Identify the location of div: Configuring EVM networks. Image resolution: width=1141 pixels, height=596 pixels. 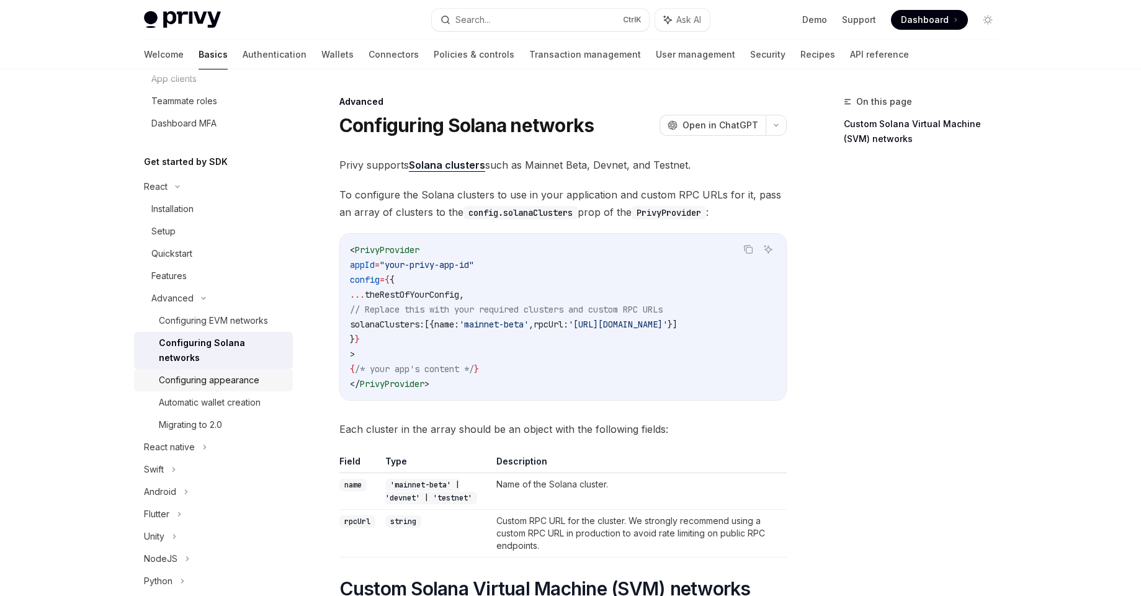
(213, 321).